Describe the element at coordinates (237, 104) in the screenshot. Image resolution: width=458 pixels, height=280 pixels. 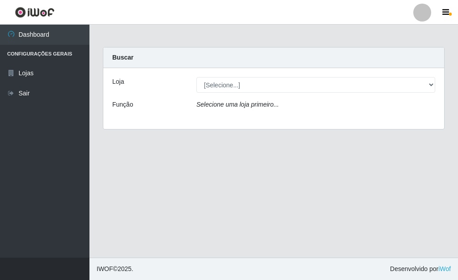
I see `i: Selecione uma loja primeiro...` at that location.